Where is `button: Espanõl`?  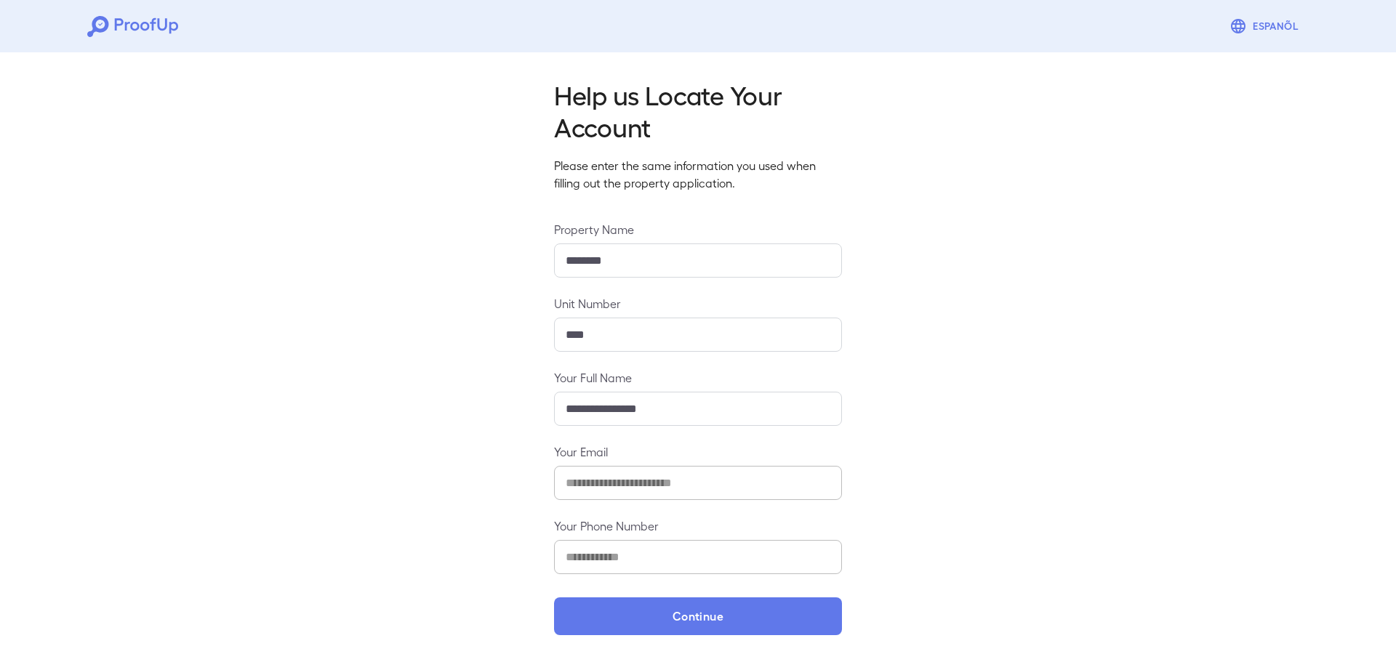
button: Espanõl is located at coordinates (1266, 26).